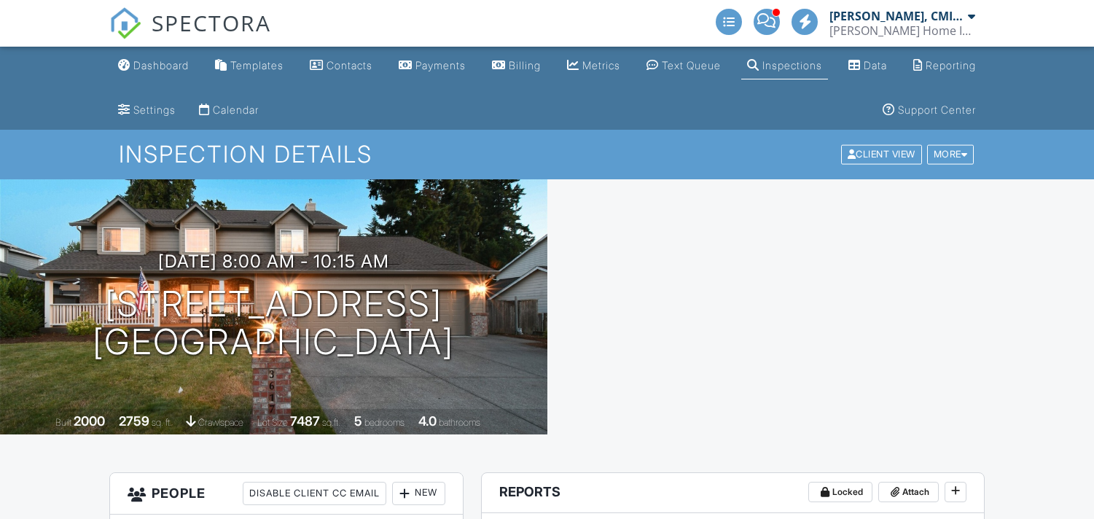 This screenshot has height=519, width=1094. What do you see at coordinates (162, 422) in the screenshot?
I see `span: sq. ft.` at bounding box center [162, 422].